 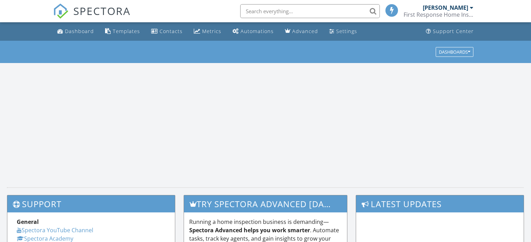 What do you see at coordinates (257, 31) in the screenshot?
I see `div: Automations` at bounding box center [257, 31].